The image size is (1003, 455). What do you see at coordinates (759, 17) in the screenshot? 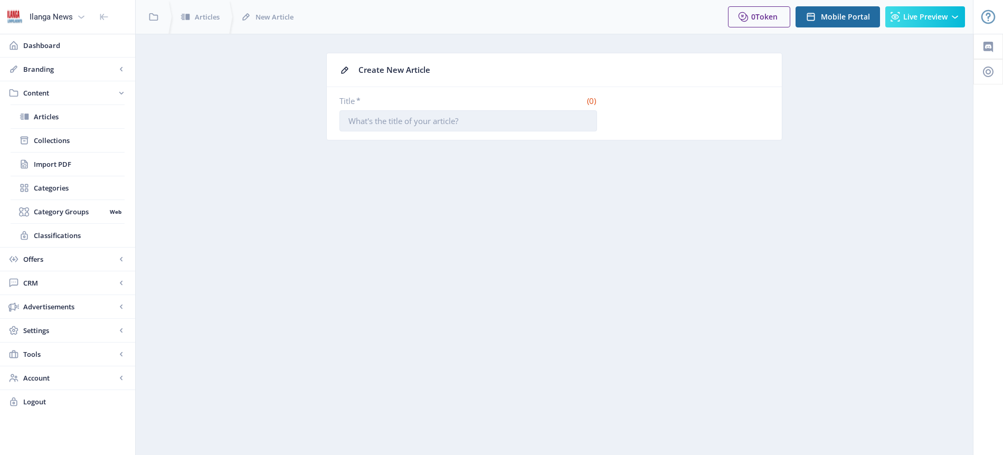
I see `button: 0Token` at bounding box center [759, 17].